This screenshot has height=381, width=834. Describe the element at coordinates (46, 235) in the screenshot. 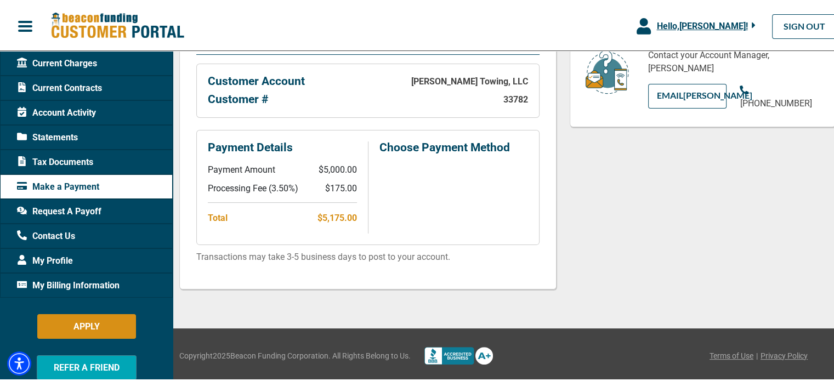

I see `span: Contact Us` at that location.